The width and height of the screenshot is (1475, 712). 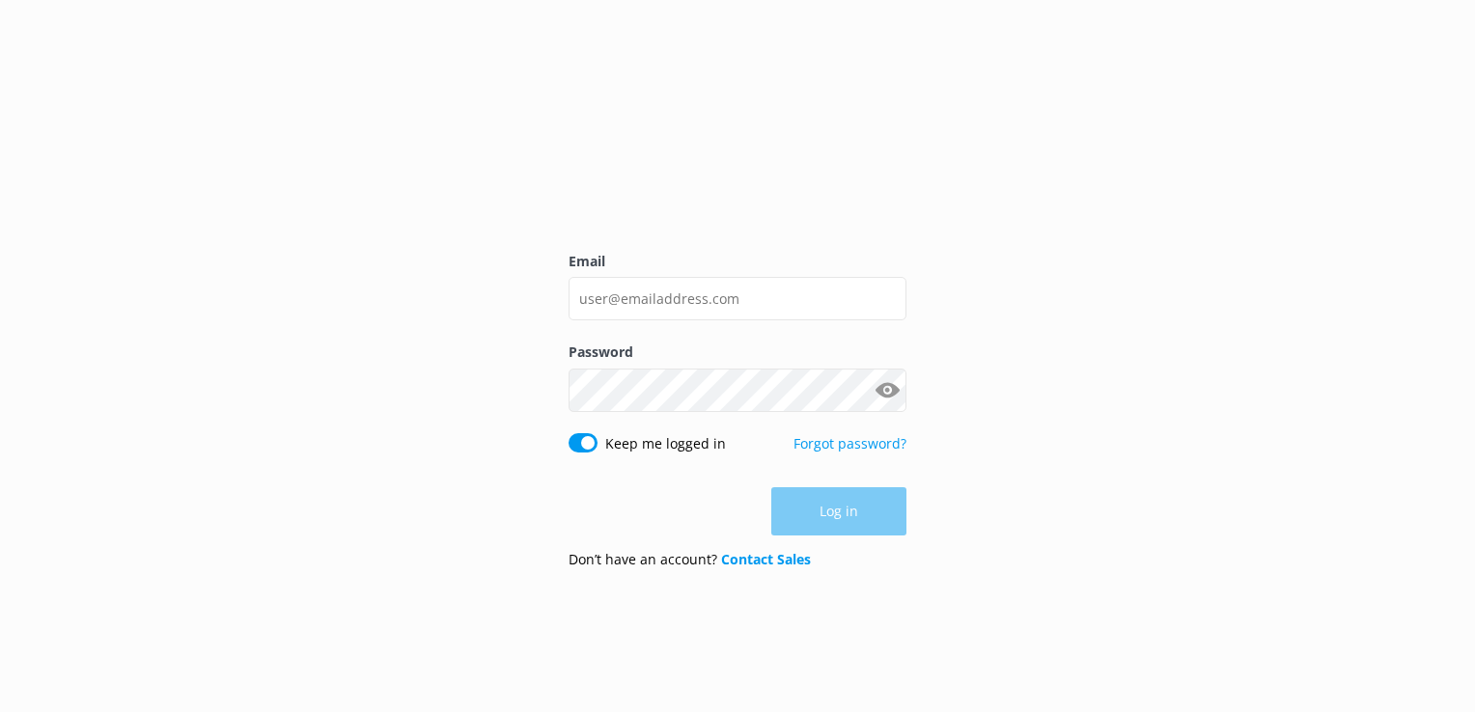 I want to click on a: Forgot password?, so click(x=850, y=443).